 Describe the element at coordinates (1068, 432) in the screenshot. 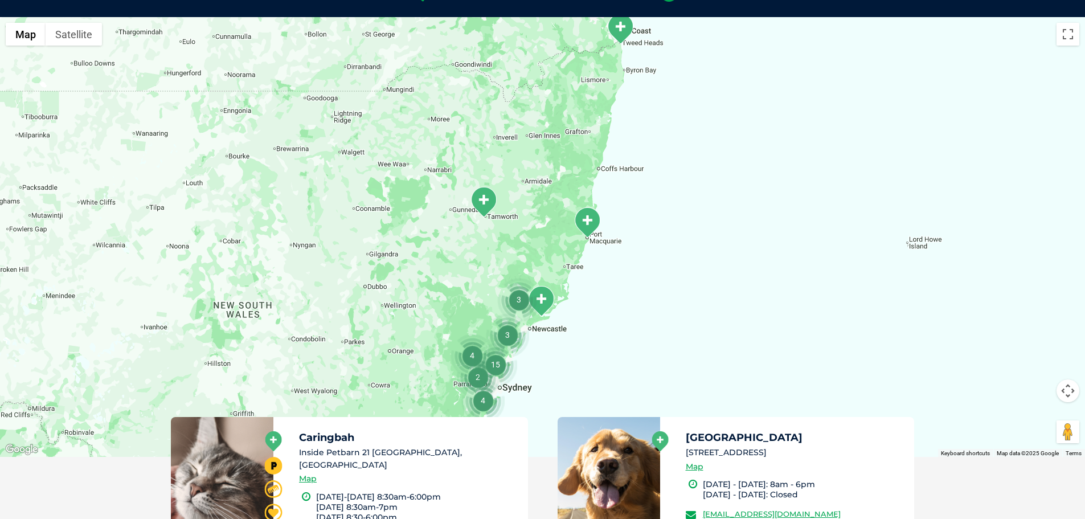

I see `button: Drag Pegman onto the map to open Street View` at that location.